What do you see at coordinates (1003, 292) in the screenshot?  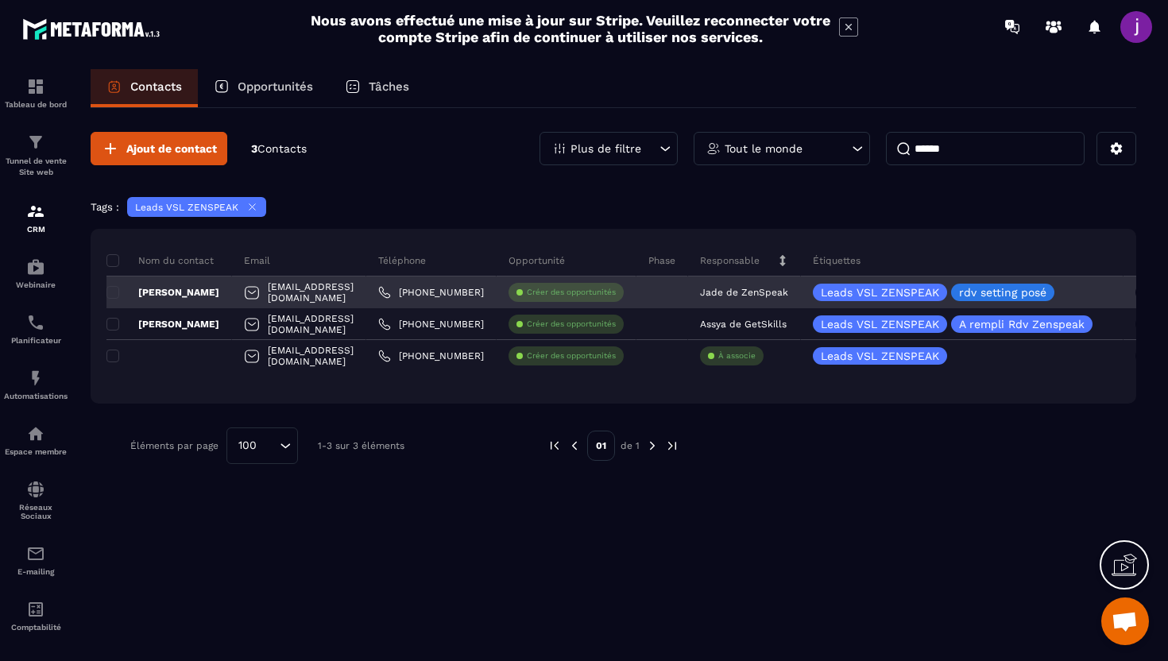 I see `p: rdv setting posé` at bounding box center [1003, 292].